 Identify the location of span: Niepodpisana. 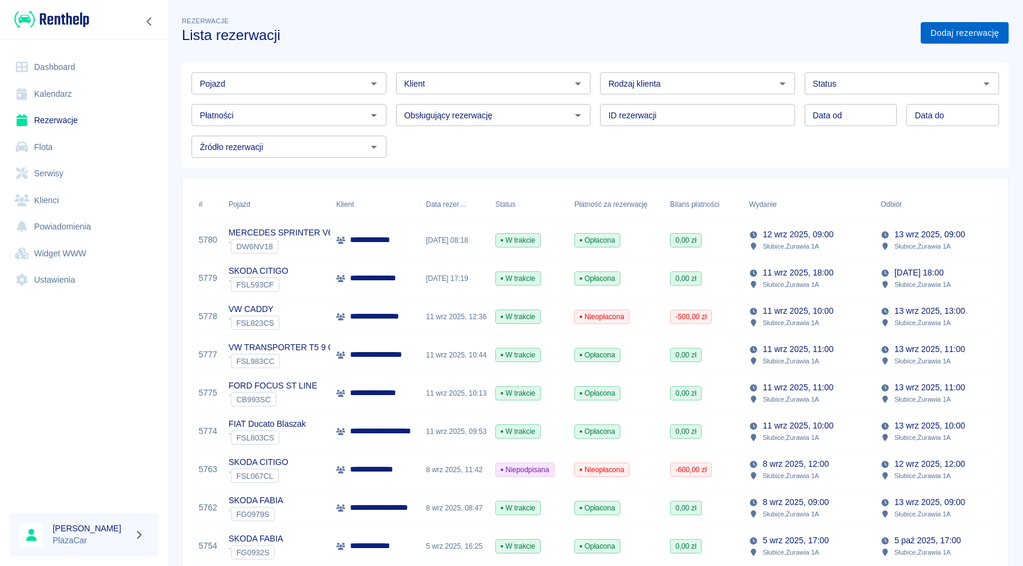
(524, 470).